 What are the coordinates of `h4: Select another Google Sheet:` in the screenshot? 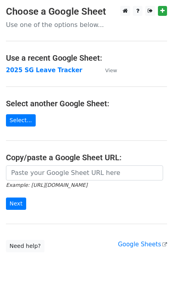 It's located at (87, 104).